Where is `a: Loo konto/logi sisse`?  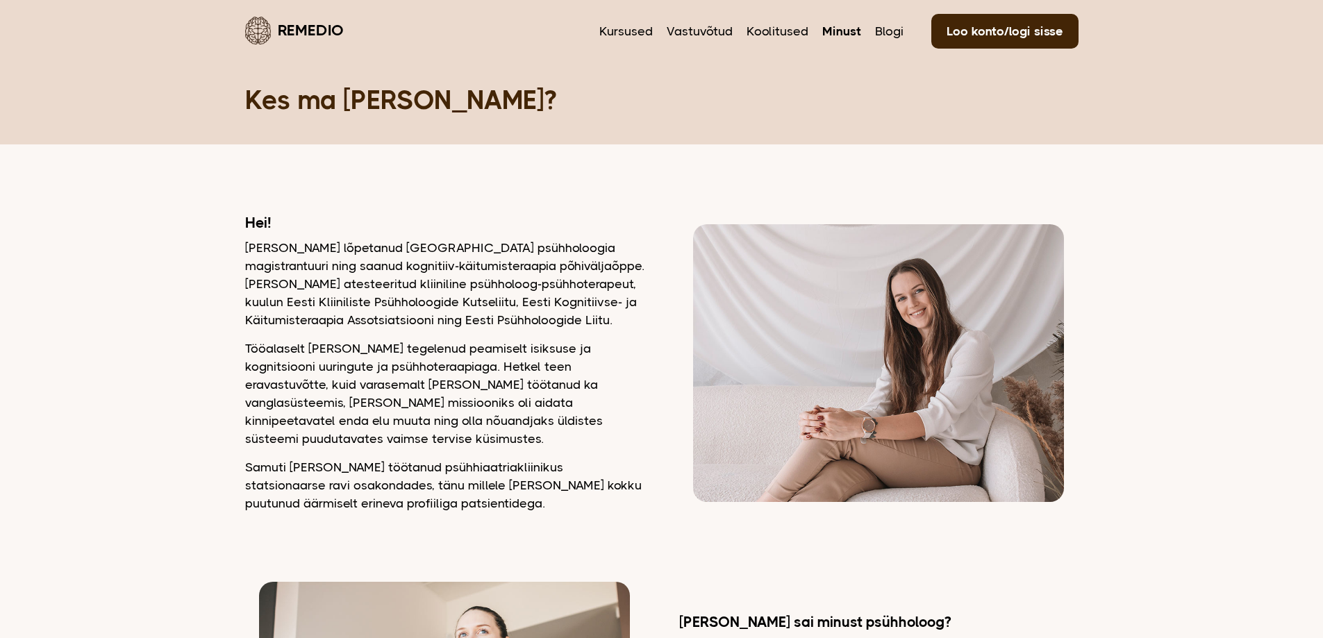 a: Loo konto/logi sisse is located at coordinates (1005, 31).